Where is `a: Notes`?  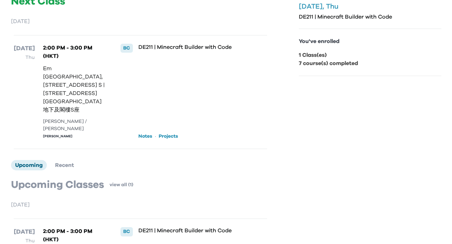
a: Notes is located at coordinates (145, 136).